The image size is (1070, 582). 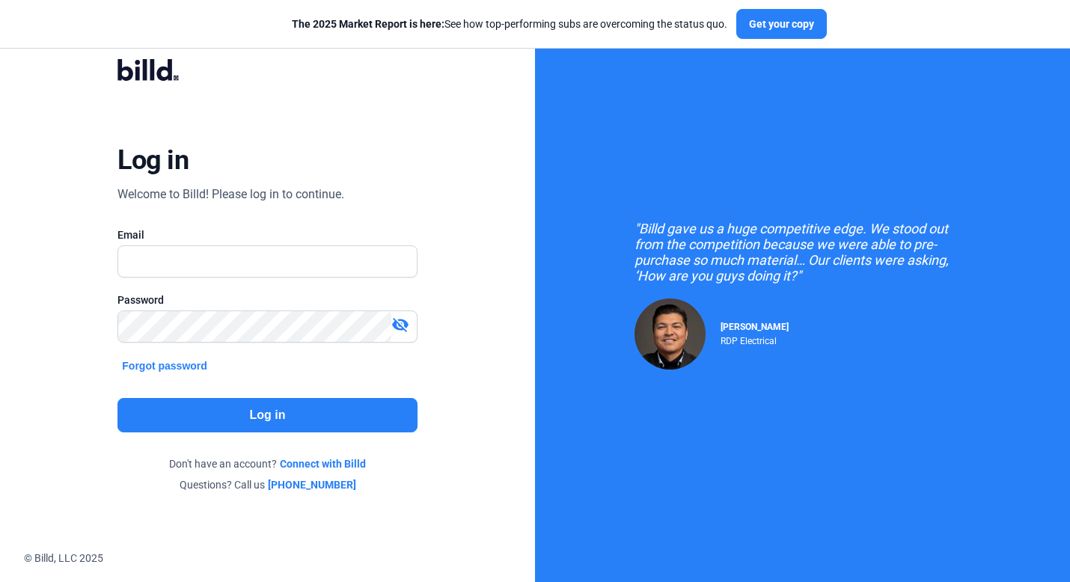 What do you see at coordinates (267, 300) in the screenshot?
I see `div: Password` at bounding box center [267, 300].